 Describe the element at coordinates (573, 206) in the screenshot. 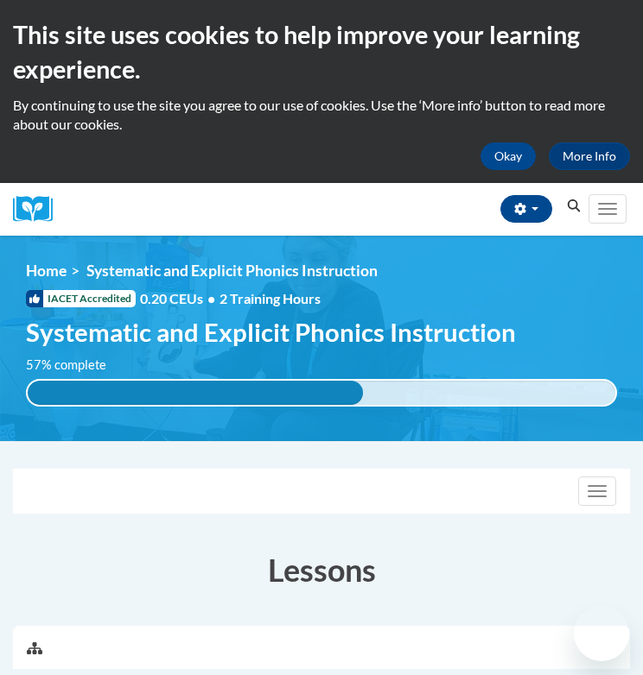

I see `button: Search` at that location.